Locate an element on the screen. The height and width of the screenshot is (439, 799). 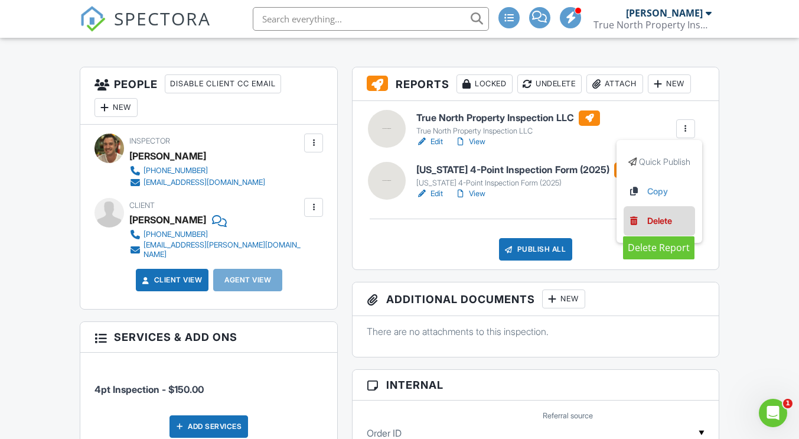
label: Referral source is located at coordinates (568, 416).